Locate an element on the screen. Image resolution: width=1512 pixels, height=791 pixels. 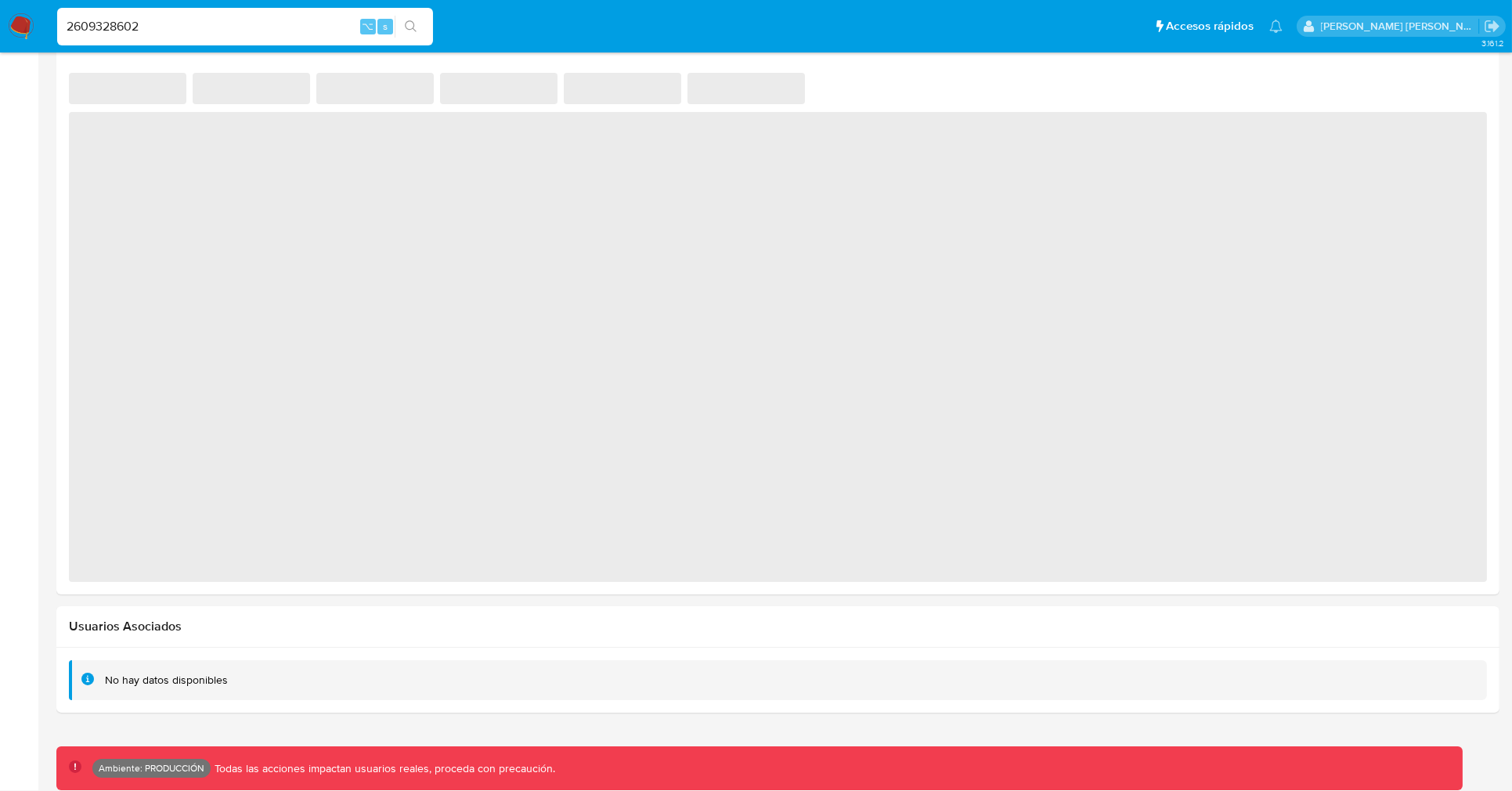
p: Ambiente: PRODUCCIÓN is located at coordinates (151, 768).